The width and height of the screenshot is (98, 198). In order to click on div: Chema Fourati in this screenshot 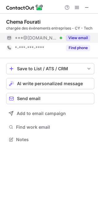, I will do `click(23, 22)`.